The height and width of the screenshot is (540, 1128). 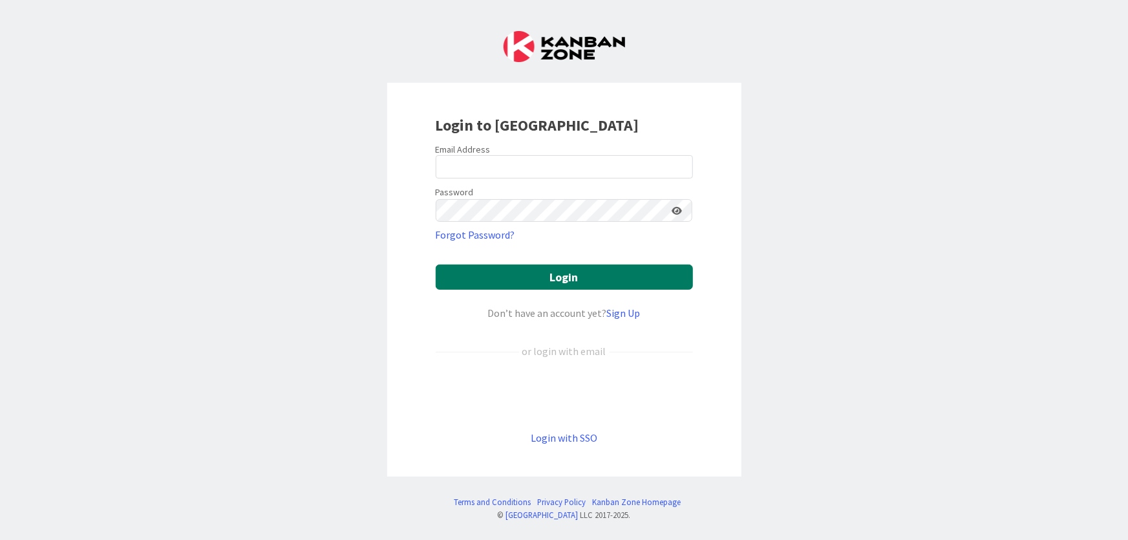 What do you see at coordinates (624, 313) in the screenshot?
I see `a: Sign Up` at bounding box center [624, 313].